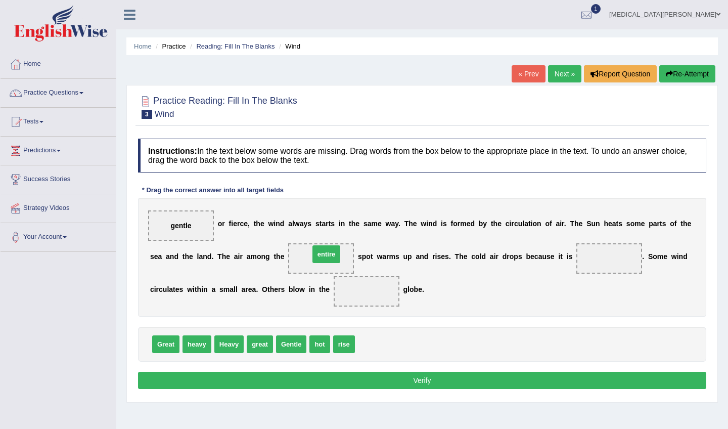 The image size is (728, 429). What do you see at coordinates (172, 151) in the screenshot?
I see `b: Instructions:` at bounding box center [172, 151].